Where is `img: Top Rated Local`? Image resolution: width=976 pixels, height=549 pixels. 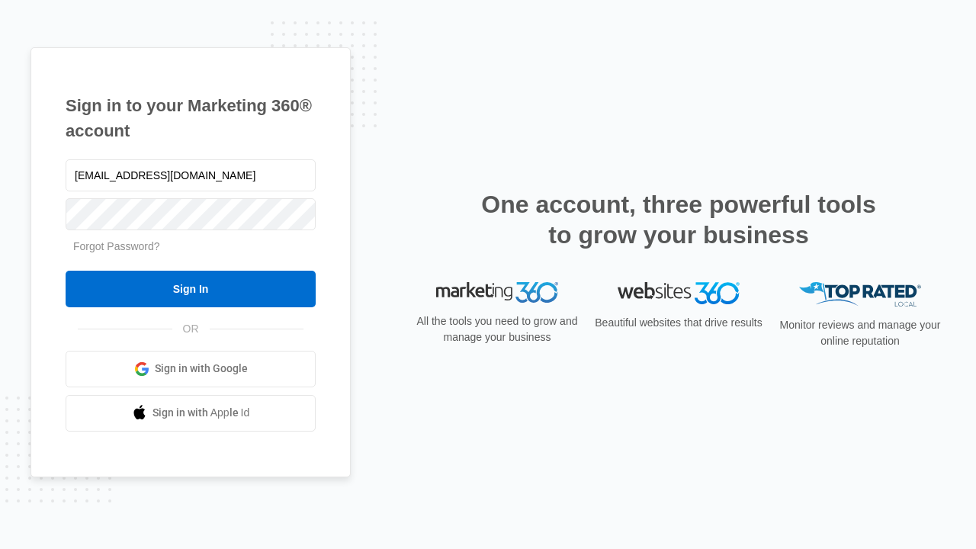
img: Top Rated Local is located at coordinates (860, 294).